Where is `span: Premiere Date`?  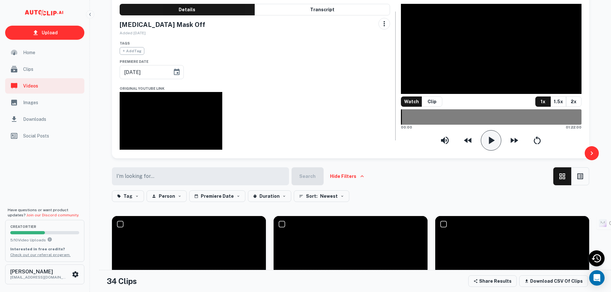 span: Premiere Date is located at coordinates (134, 62).